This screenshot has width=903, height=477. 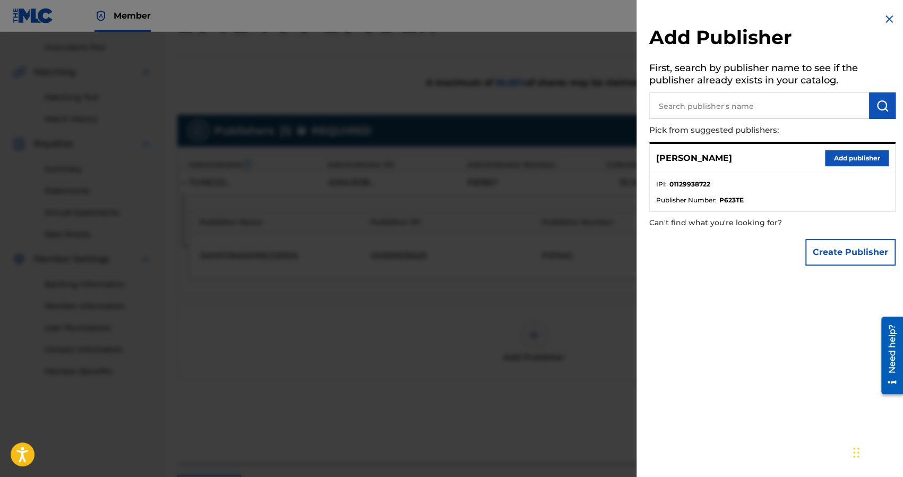 What do you see at coordinates (19, 36) in the screenshot?
I see `div: Need help?` at bounding box center [19, 36].